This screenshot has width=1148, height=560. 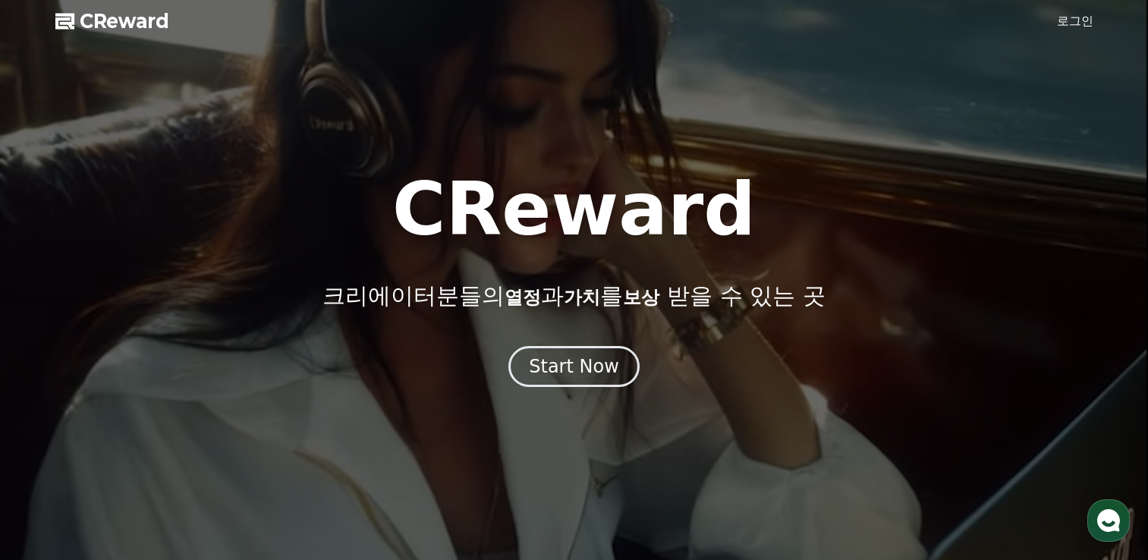 What do you see at coordinates (124, 21) in the screenshot?
I see `span: CReward` at bounding box center [124, 21].